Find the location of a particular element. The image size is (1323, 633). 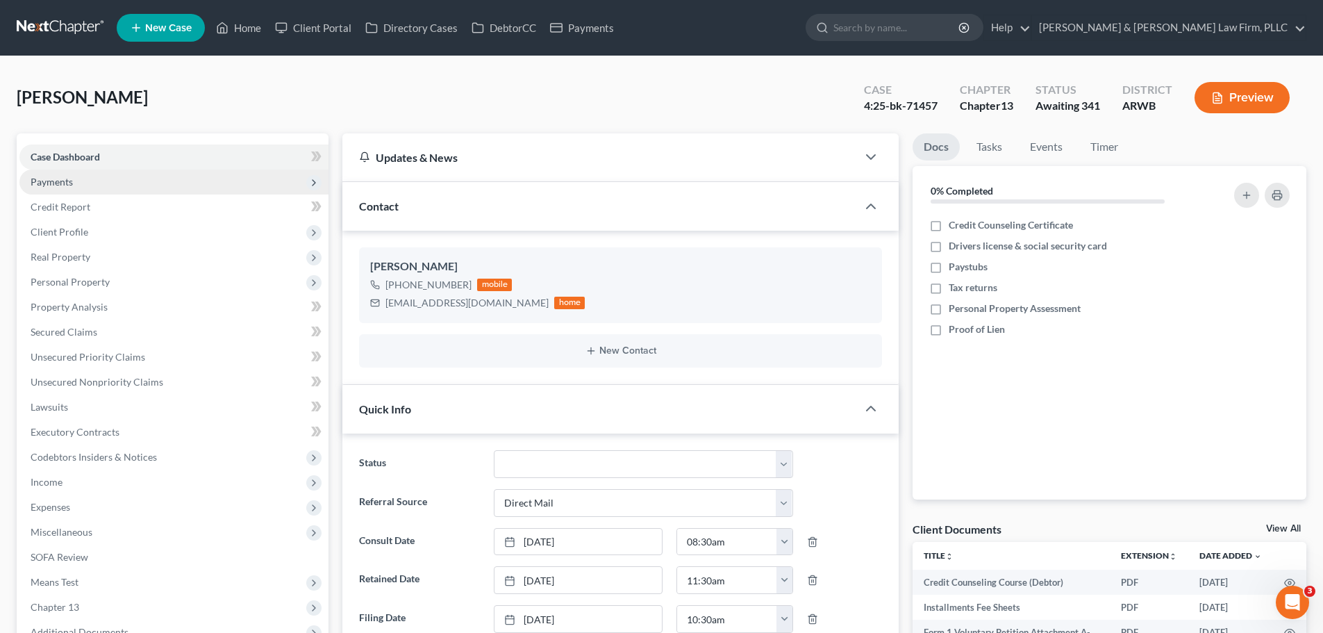

span: Credit Counseling Certificate is located at coordinates (1011, 225).